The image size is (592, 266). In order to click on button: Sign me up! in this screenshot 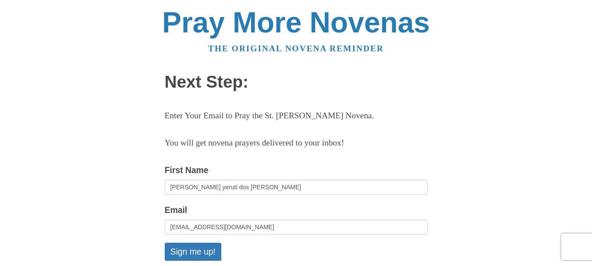, I will do `click(193, 252)`.